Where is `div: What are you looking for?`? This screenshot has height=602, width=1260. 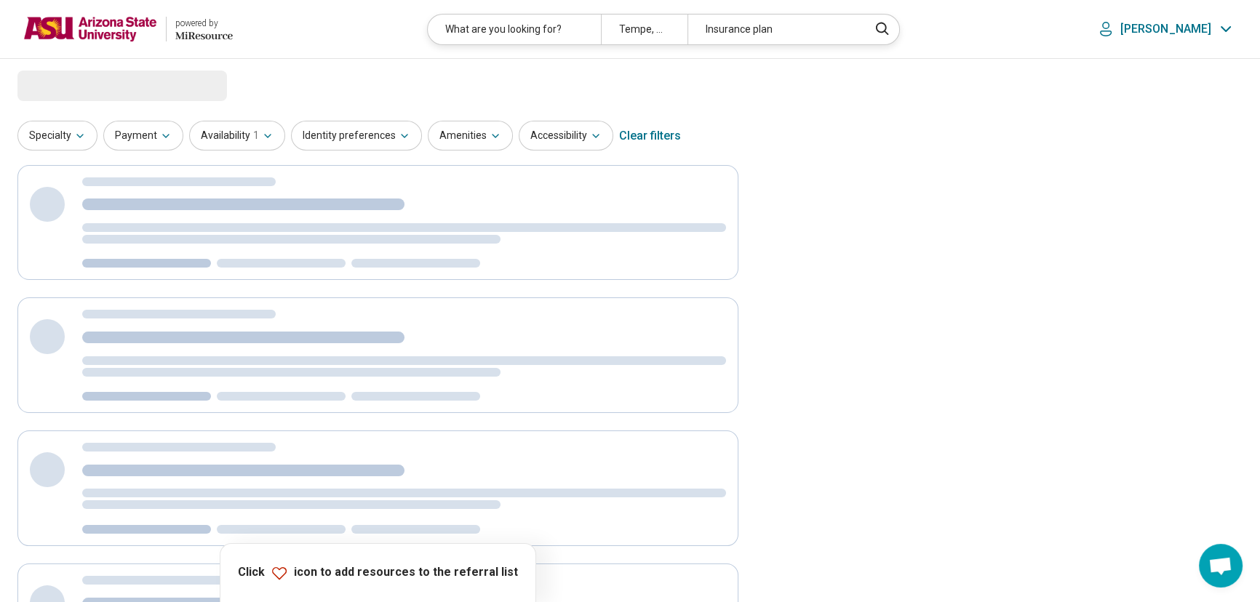 div: What are you looking for? is located at coordinates (514, 29).